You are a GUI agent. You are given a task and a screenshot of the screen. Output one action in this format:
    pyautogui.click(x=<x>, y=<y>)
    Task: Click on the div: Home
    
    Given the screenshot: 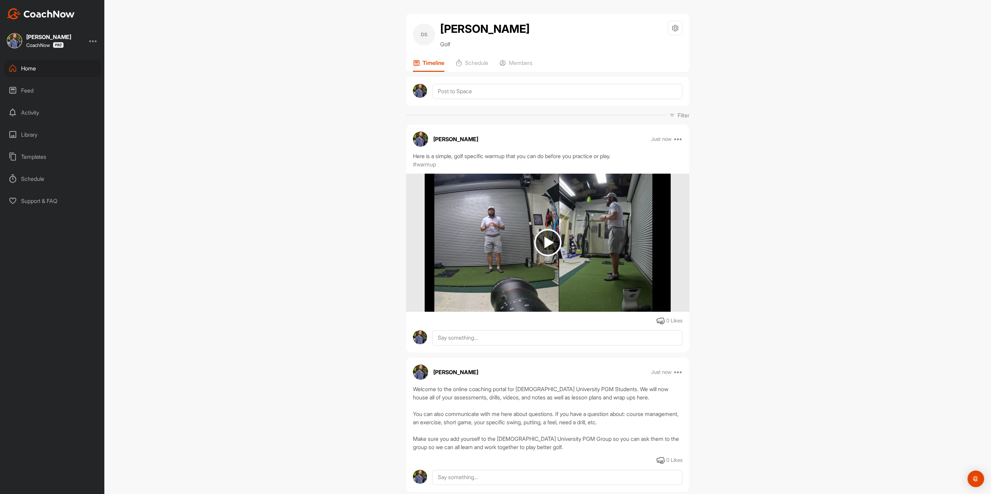 What is the action you would take?
    pyautogui.click(x=53, y=68)
    